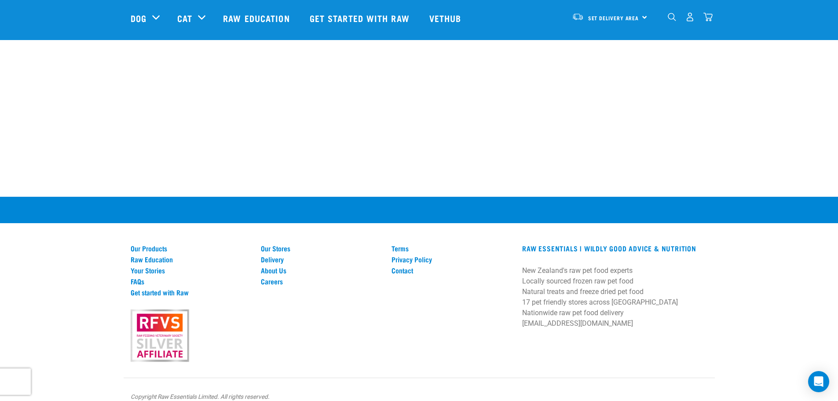 The width and height of the screenshot is (838, 401). I want to click on img: rfvs.png, so click(160, 336).